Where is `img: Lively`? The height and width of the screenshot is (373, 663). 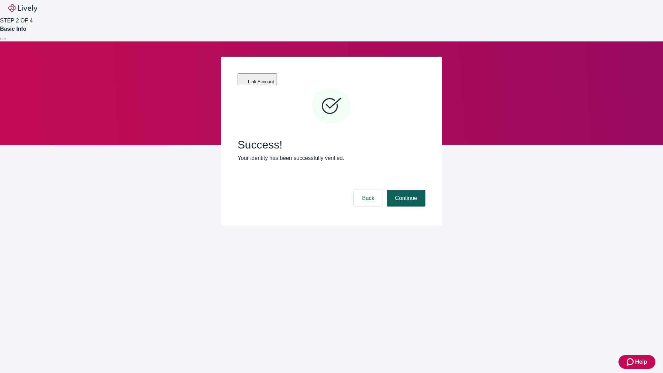 img: Lively is located at coordinates (23, 8).